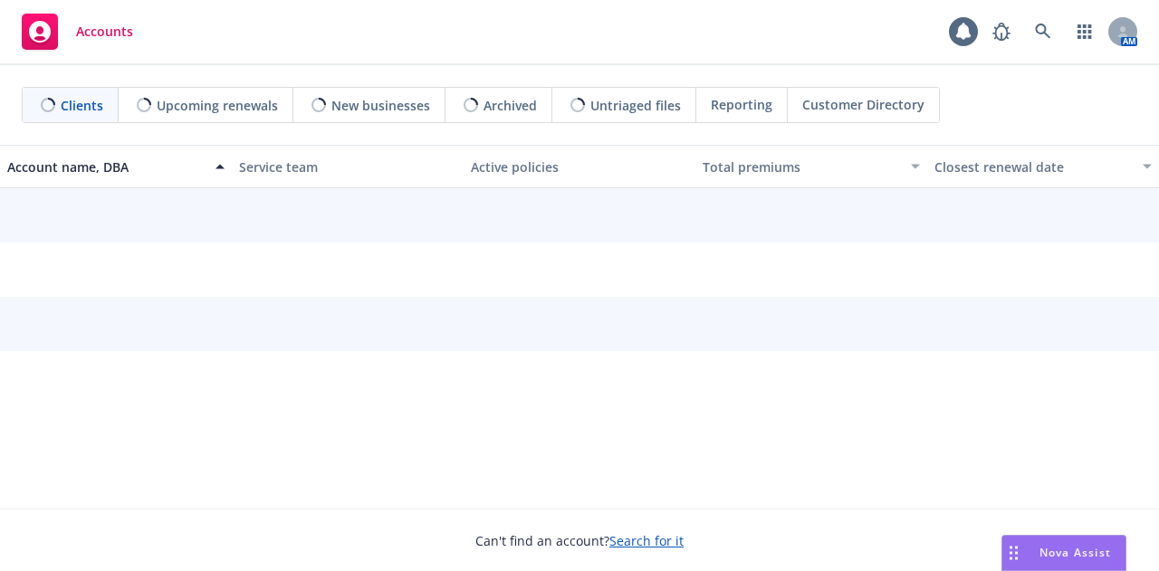 The width and height of the screenshot is (1159, 571). What do you see at coordinates (104, 32) in the screenshot?
I see `span: Accounts` at bounding box center [104, 32].